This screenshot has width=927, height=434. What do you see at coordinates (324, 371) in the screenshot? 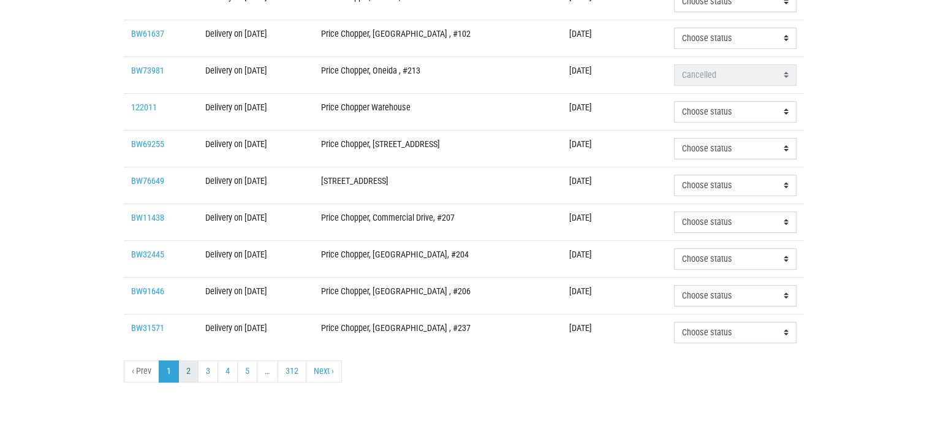
I see `a: next` at bounding box center [324, 371].